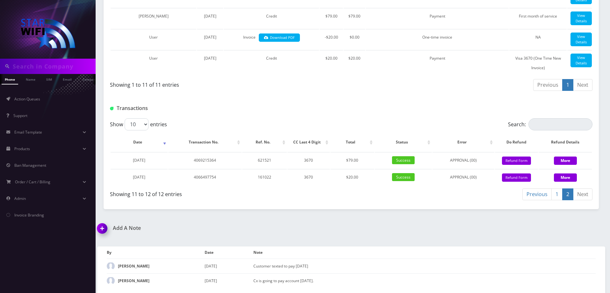  I want to click on span: Invoice Branding, so click(29, 215).